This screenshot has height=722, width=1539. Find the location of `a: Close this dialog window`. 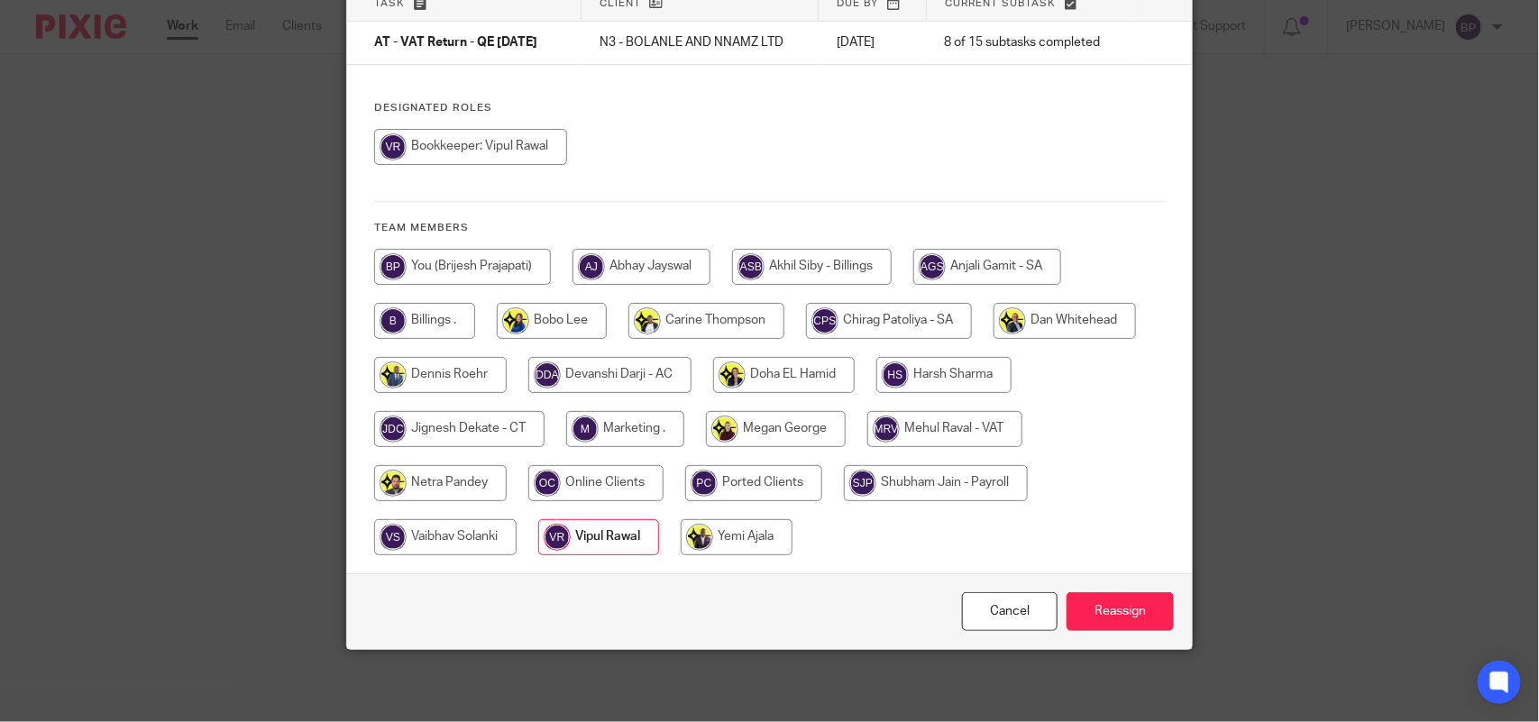

a: Close this dialog window is located at coordinates (1010, 611).